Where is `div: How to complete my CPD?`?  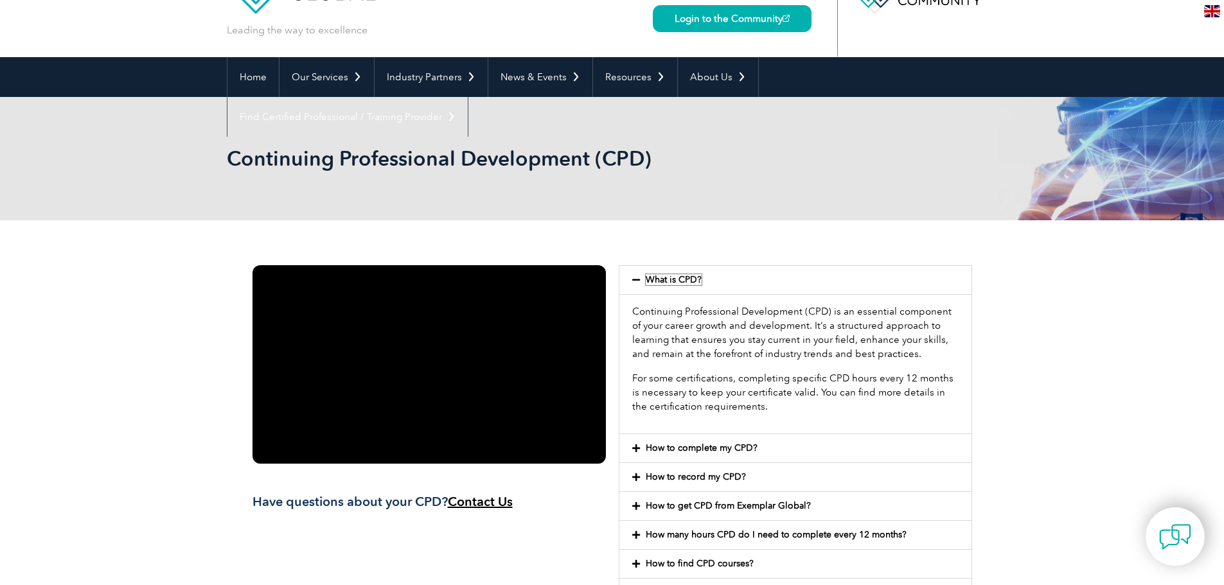 div: How to complete my CPD? is located at coordinates (795, 448).